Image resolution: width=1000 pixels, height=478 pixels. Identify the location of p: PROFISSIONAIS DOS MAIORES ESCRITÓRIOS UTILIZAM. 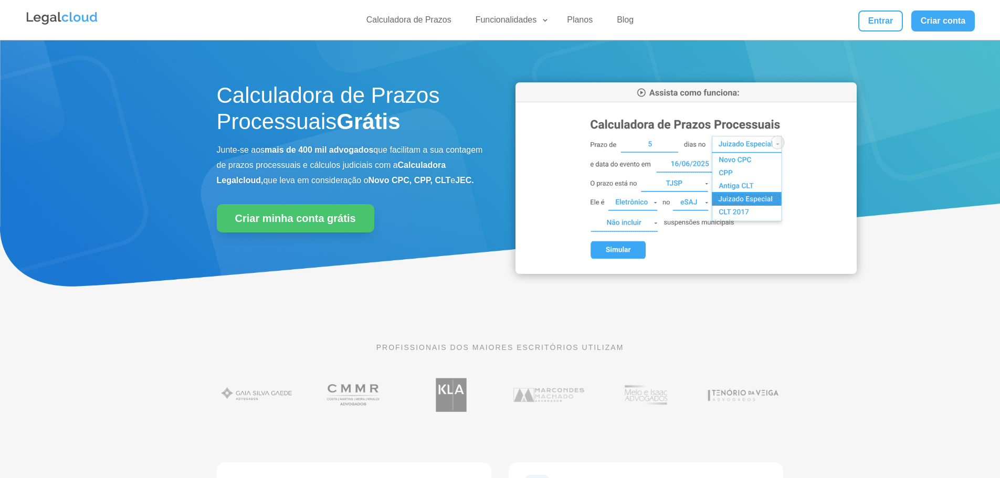
(500, 348).